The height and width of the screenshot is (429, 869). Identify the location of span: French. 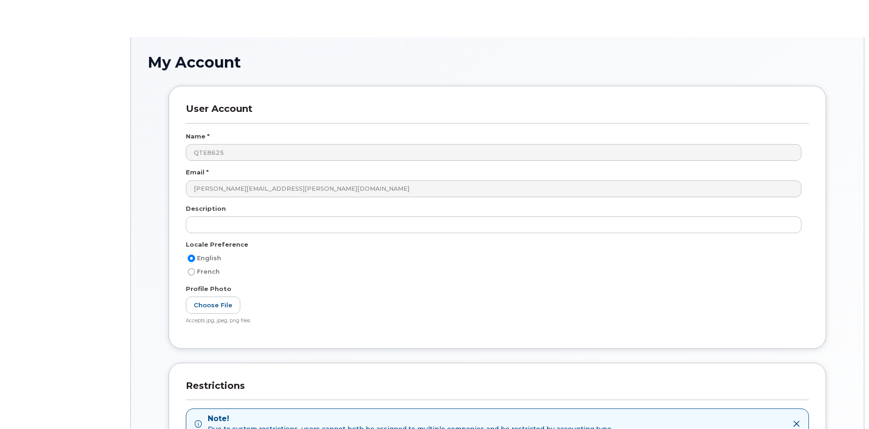
(208, 271).